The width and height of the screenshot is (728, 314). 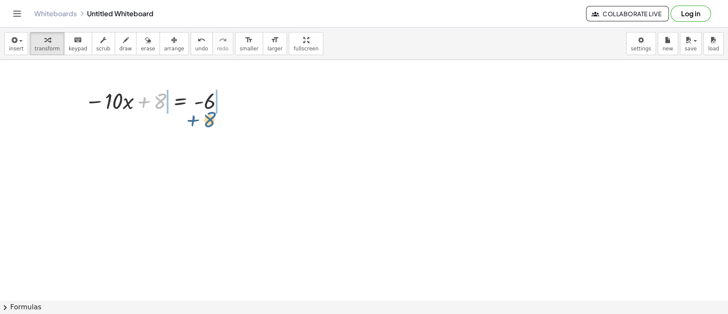 I want to click on button: load, so click(x=714, y=44).